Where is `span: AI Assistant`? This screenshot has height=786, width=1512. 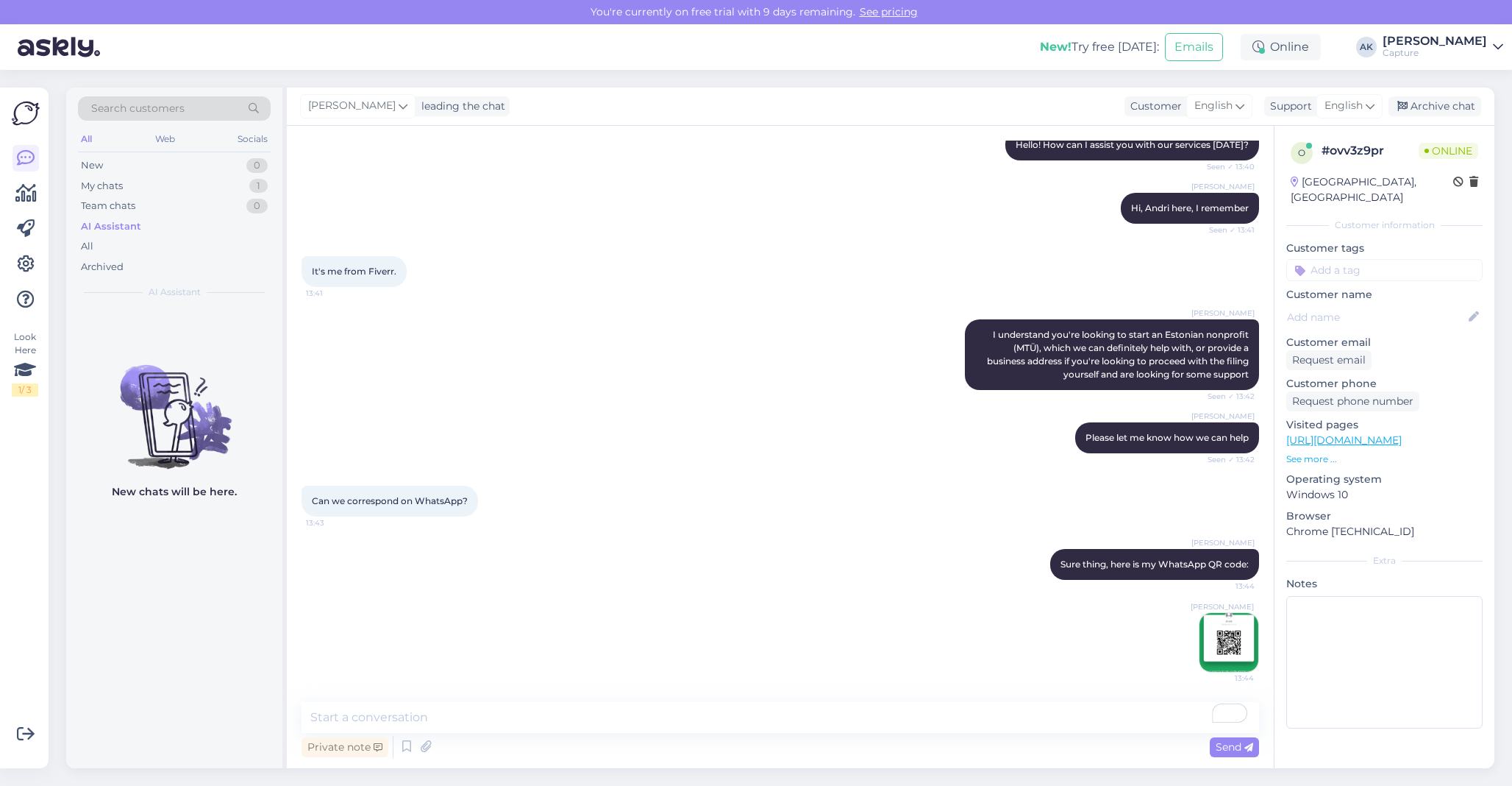
span: AI Assistant is located at coordinates (174, 292).